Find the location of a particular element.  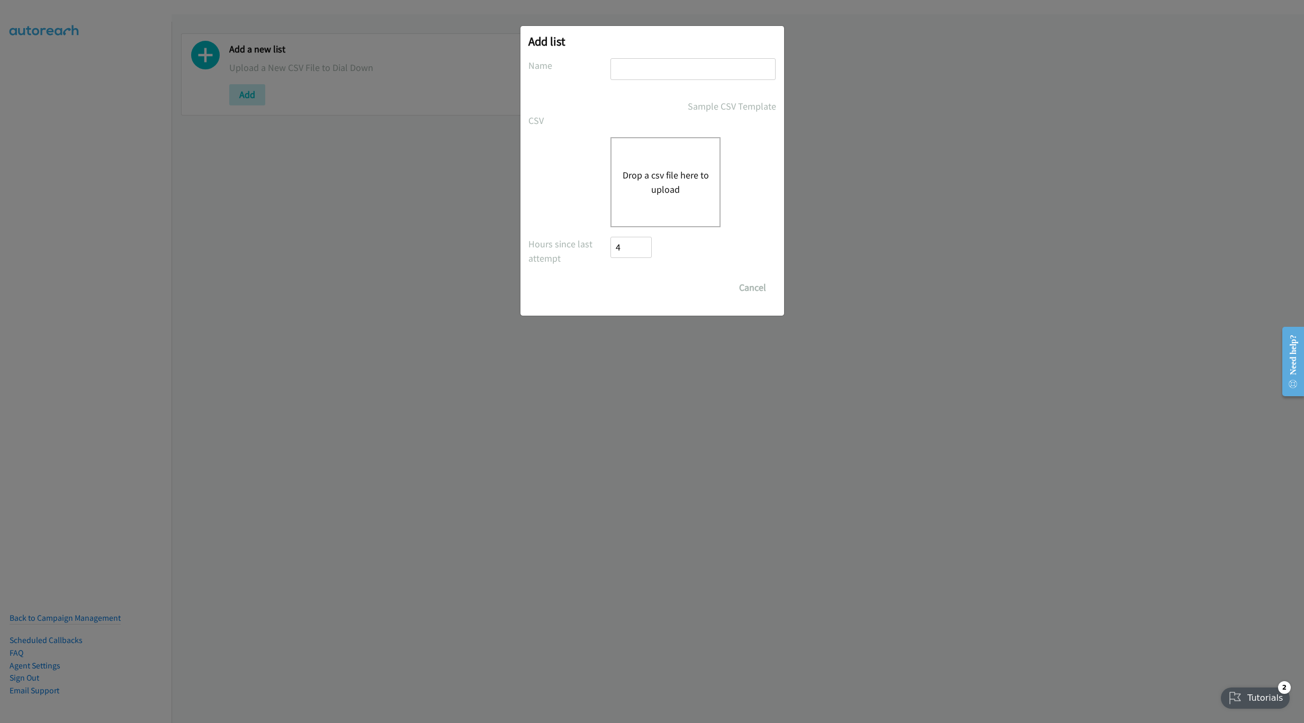

h2: Add list is located at coordinates (652, 41).